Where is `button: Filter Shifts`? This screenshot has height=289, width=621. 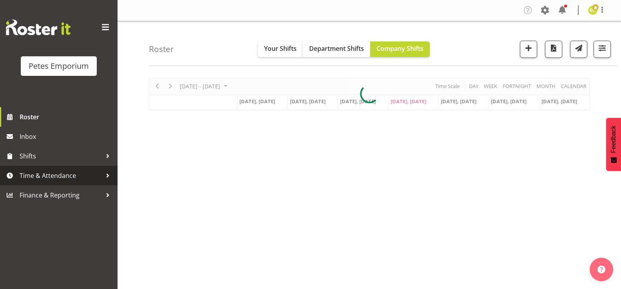
button: Filter Shifts is located at coordinates (602, 49).